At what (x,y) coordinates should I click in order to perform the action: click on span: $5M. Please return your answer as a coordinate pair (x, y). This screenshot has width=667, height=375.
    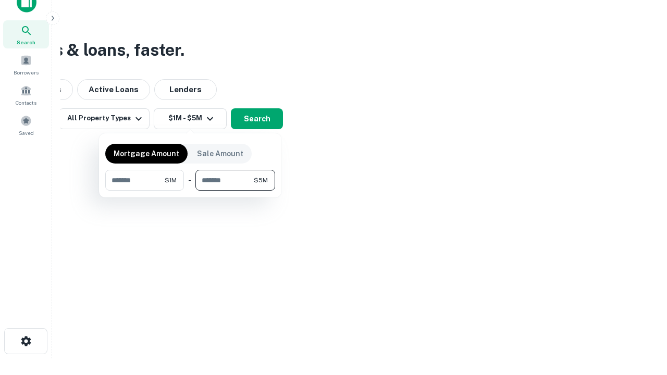
    Looking at the image, I should click on (260, 180).